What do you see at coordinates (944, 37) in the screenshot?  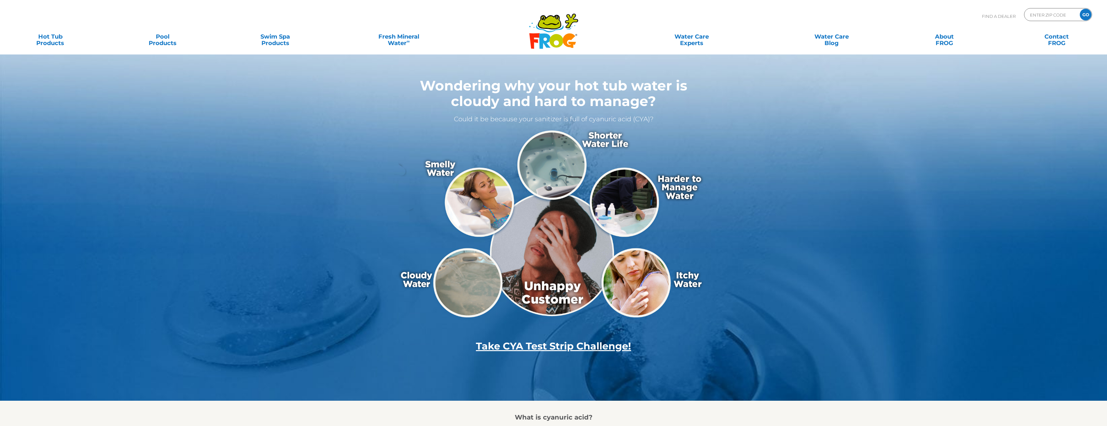 I see `a: AboutFROG` at bounding box center [944, 37].